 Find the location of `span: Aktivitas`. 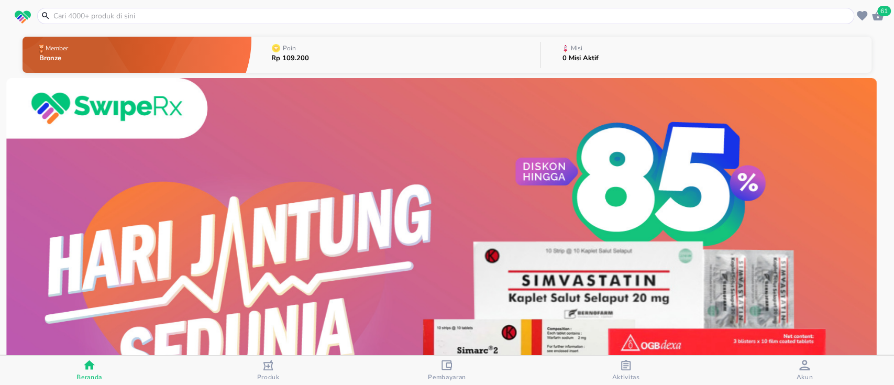

span: Aktivitas is located at coordinates (625, 377).